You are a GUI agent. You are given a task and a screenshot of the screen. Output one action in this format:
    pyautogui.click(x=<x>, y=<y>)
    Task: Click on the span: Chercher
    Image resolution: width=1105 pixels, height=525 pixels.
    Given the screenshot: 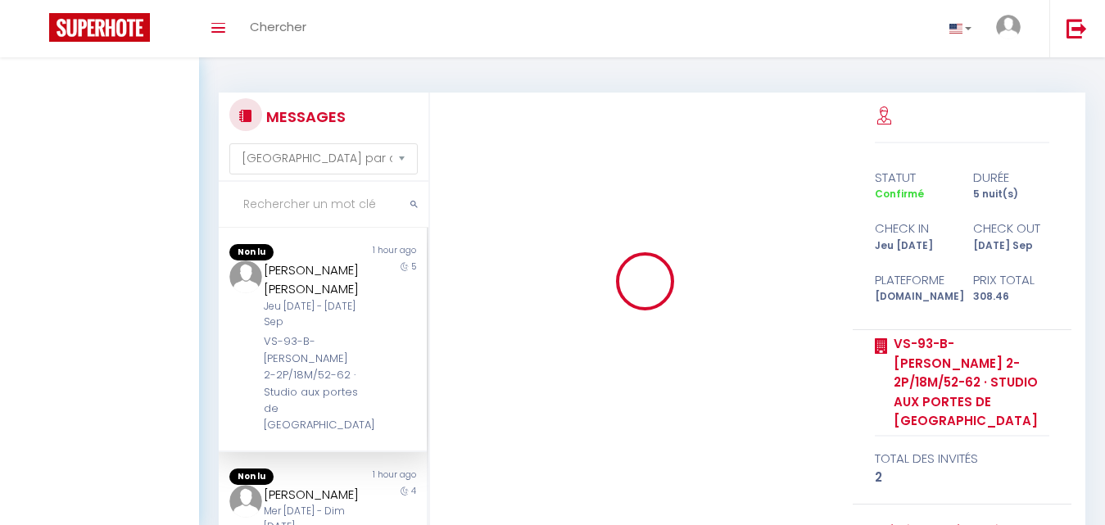 What is the action you would take?
    pyautogui.click(x=278, y=26)
    